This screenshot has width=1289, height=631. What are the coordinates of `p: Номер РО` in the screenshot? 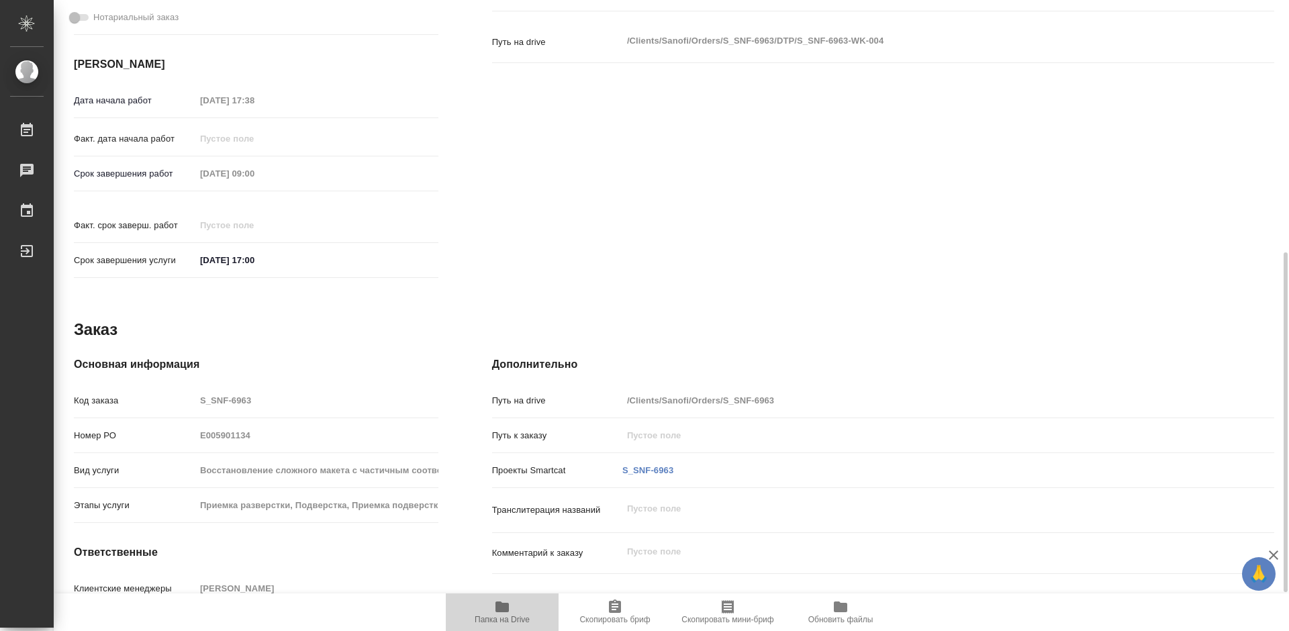 It's located at (134, 436).